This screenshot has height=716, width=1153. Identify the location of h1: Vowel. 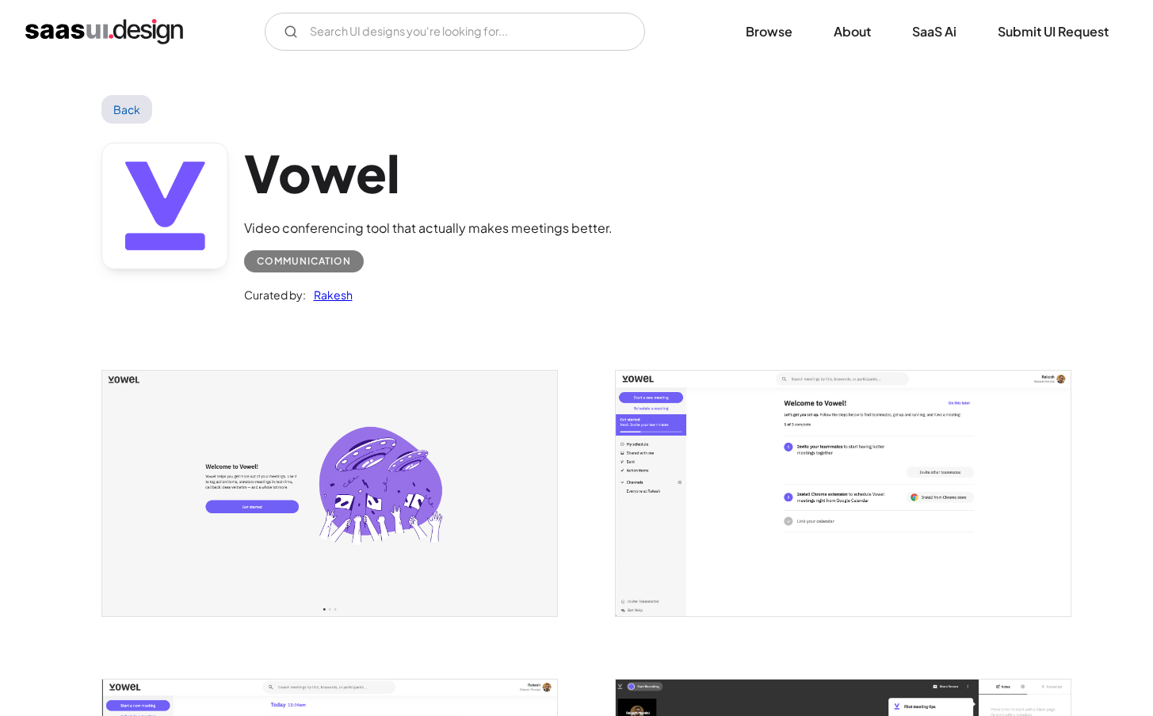
(428, 173).